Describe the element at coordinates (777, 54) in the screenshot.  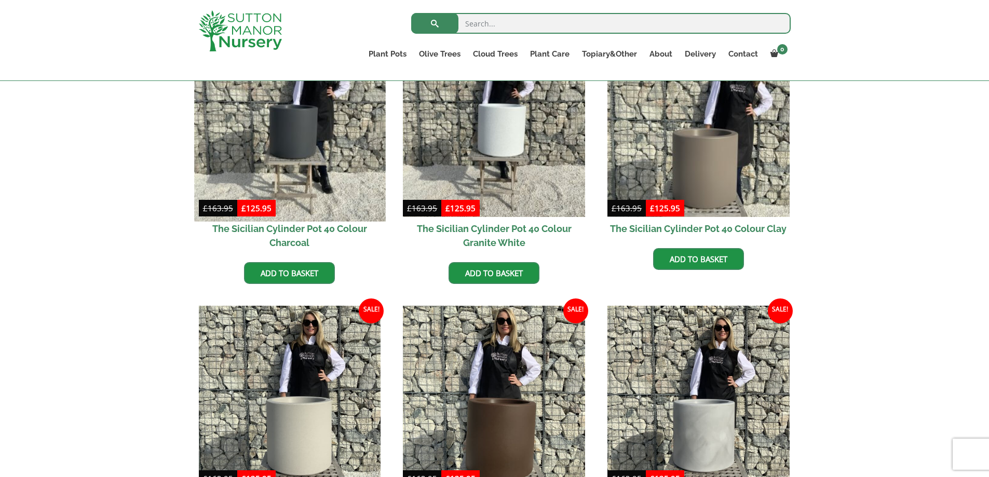
I see `a: 0` at that location.